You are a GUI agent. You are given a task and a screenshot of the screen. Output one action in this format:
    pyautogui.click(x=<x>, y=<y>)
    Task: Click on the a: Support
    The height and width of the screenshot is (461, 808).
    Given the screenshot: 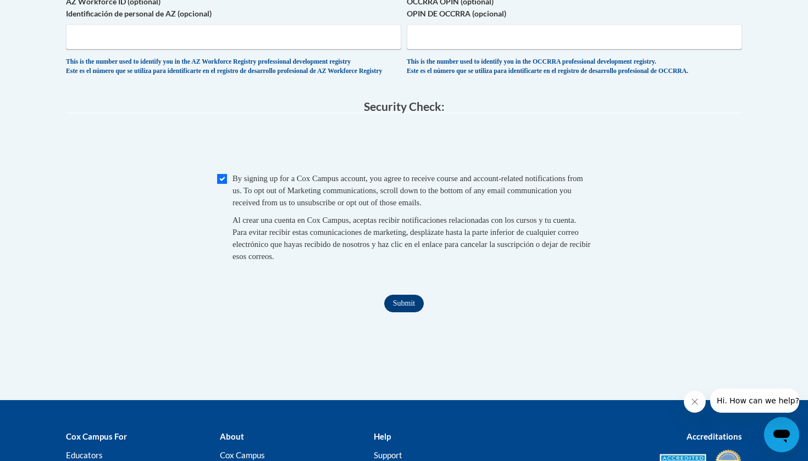 What is the action you would take?
    pyautogui.click(x=388, y=455)
    